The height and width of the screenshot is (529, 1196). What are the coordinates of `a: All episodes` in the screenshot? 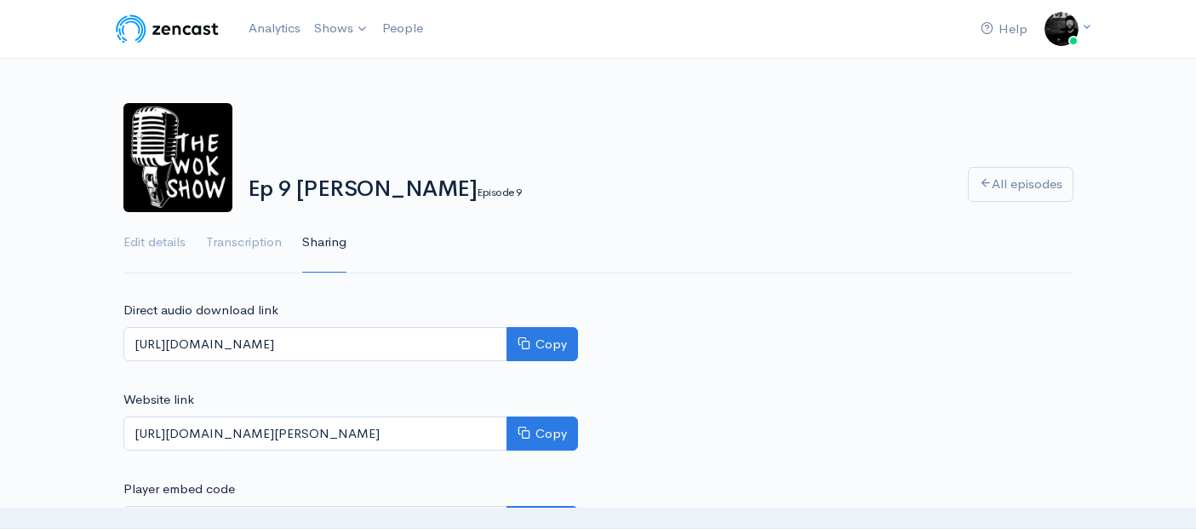 It's located at (1020, 184).